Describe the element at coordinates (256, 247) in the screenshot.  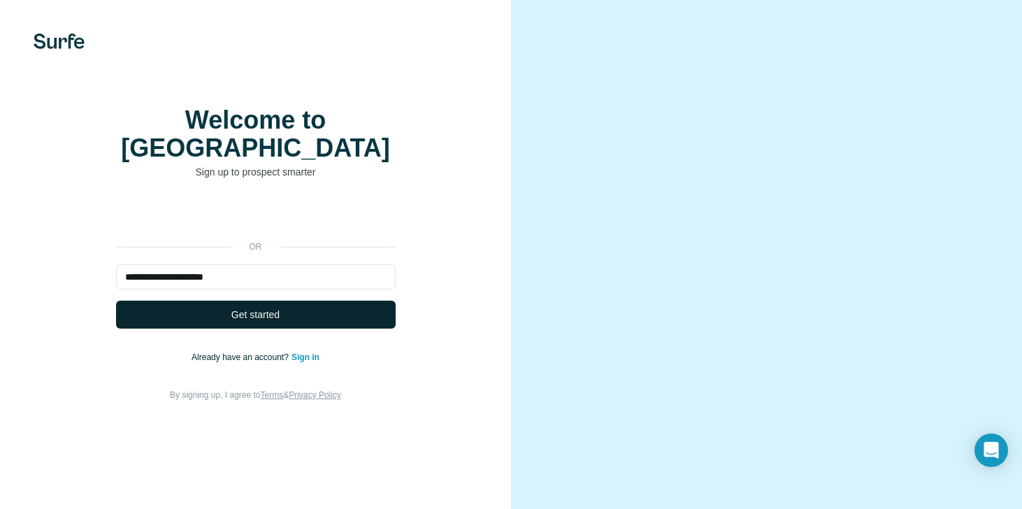
I see `p: or` at that location.